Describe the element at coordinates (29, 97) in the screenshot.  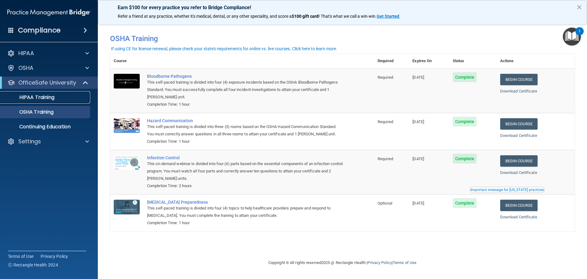
I see `p: HIPAA Training` at that location.